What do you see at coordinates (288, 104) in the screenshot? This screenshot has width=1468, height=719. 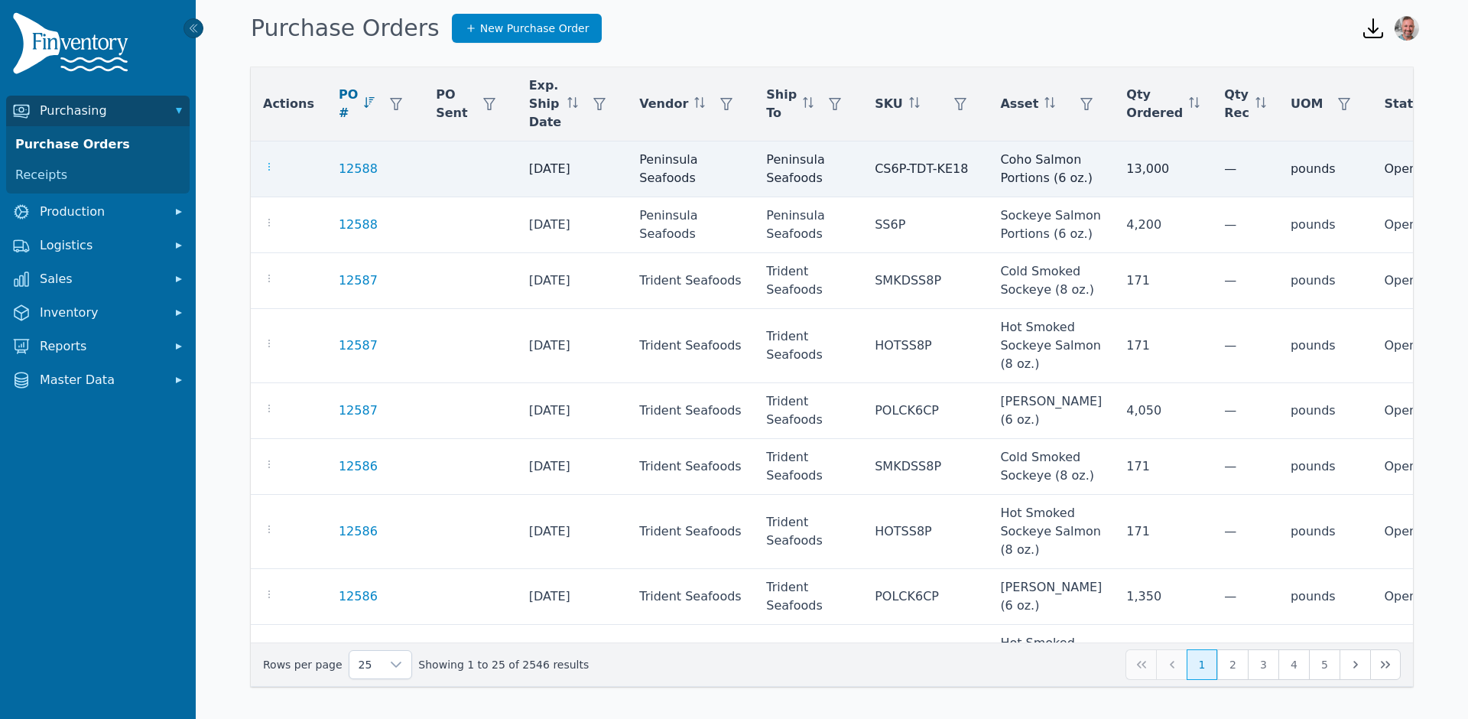 I see `span: Actions` at bounding box center [288, 104].